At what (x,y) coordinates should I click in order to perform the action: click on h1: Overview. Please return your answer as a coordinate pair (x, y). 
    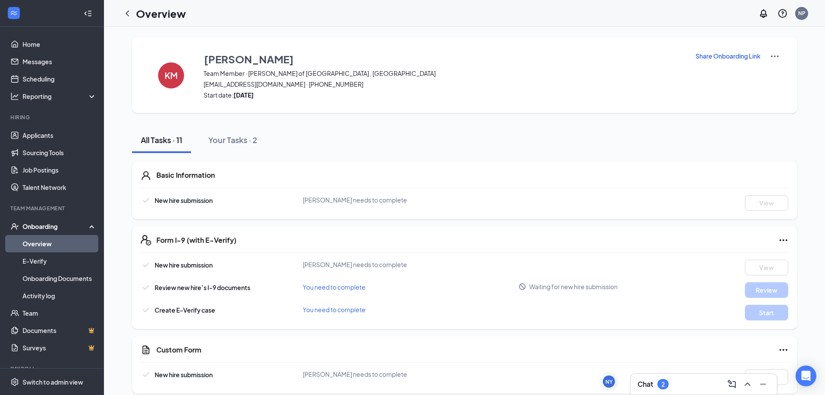
    Looking at the image, I should click on (161, 13).